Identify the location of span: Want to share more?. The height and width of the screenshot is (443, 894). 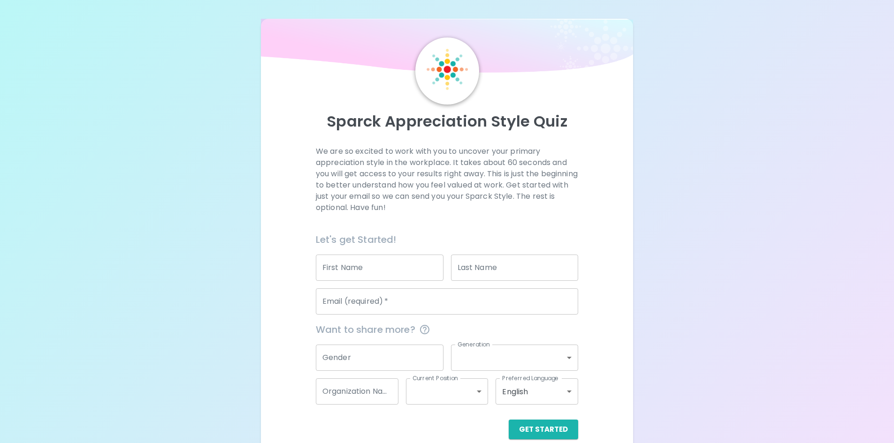
(447, 330).